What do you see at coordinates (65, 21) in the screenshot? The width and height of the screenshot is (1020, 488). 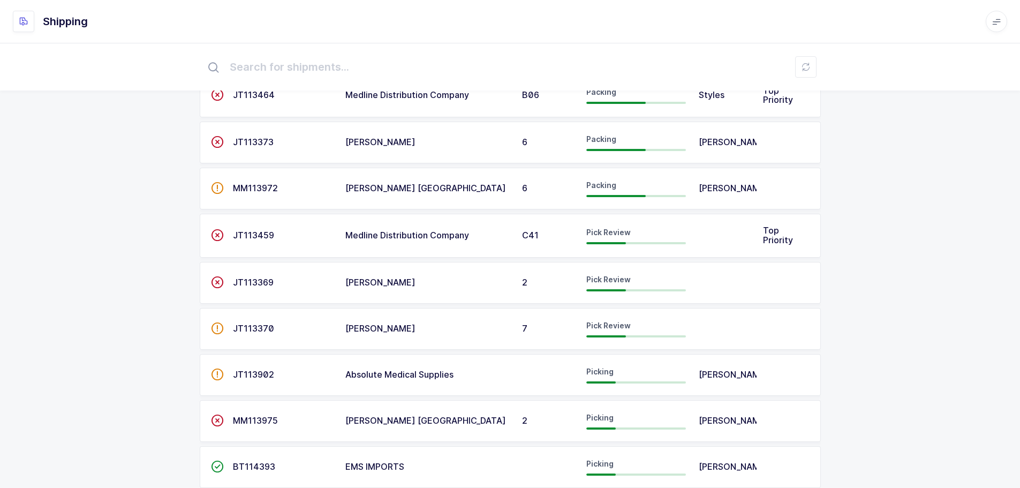 I see `h1: Shipping` at bounding box center [65, 21].